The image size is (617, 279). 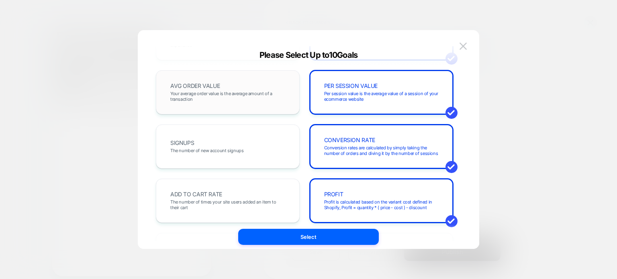 What do you see at coordinates (382, 205) in the screenshot?
I see `span: Profit is calculated based on the variant cost defined in Shopify, Profit = quantity * ( price - ...` at bounding box center [382, 205].